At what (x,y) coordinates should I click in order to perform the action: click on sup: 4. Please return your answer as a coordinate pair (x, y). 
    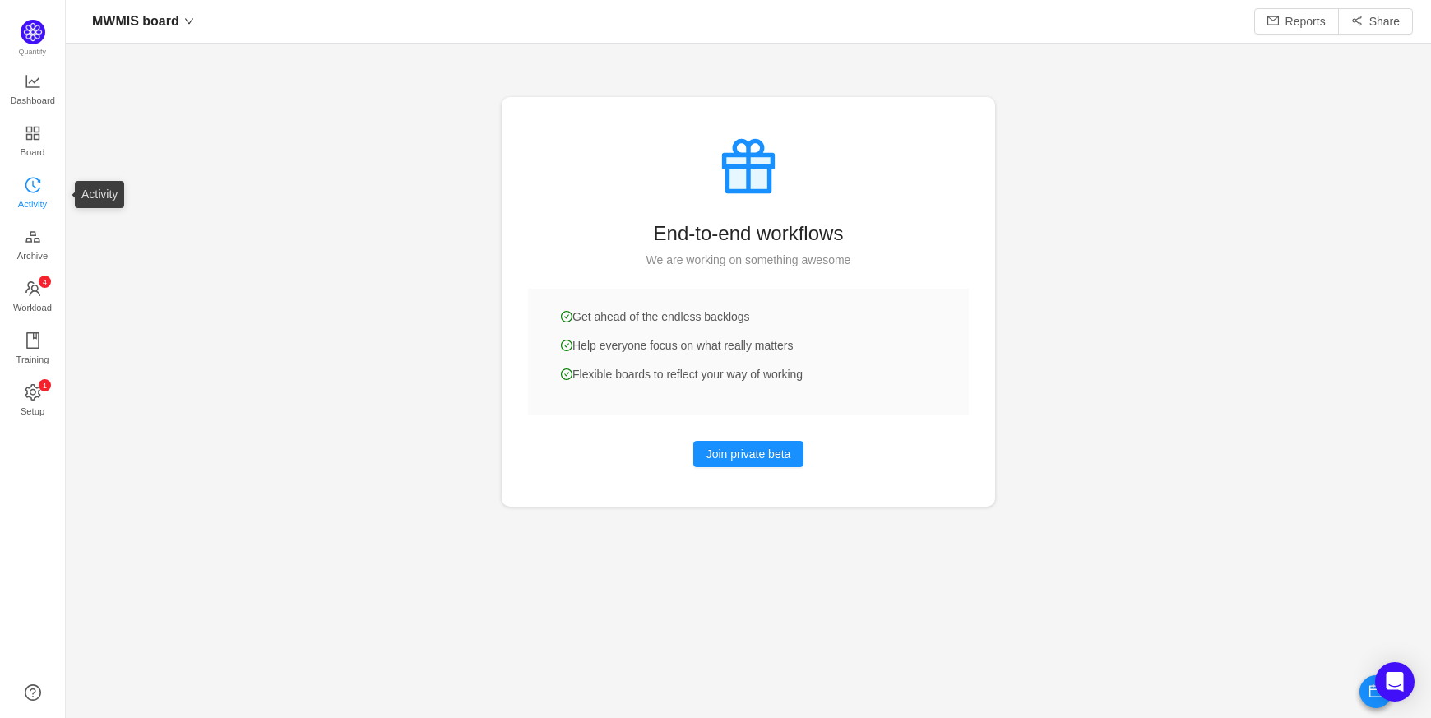
    Looking at the image, I should click on (44, 281).